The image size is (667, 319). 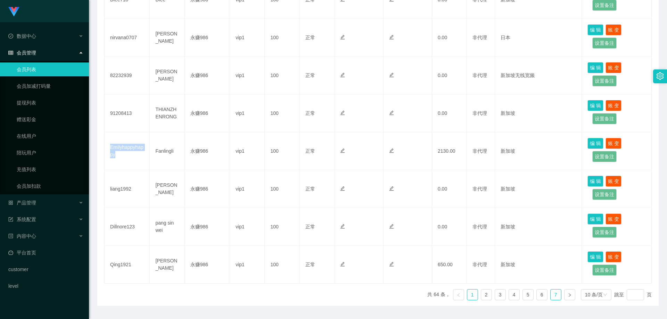 What do you see at coordinates (660, 76) in the screenshot?
I see `i: 图标: setting` at bounding box center [660, 76].